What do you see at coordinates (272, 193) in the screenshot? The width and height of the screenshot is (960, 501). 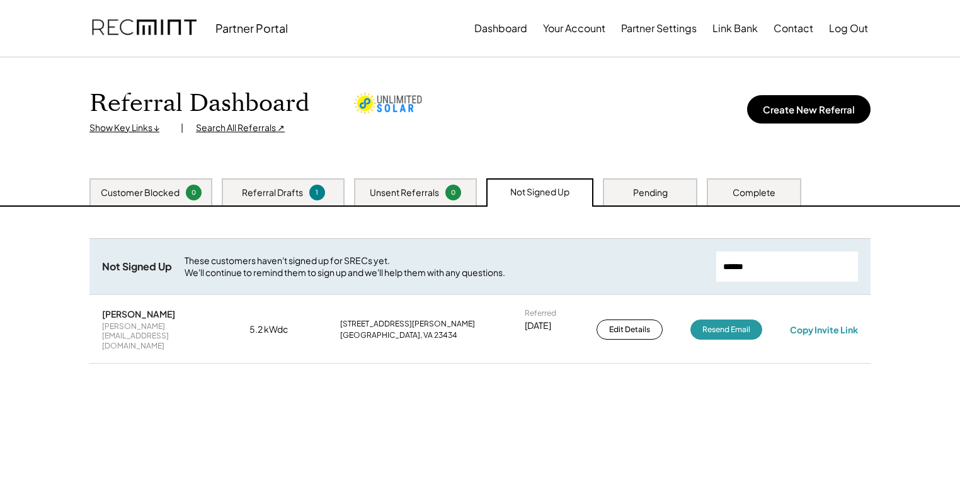 I see `div: Referral Drafts` at bounding box center [272, 193].